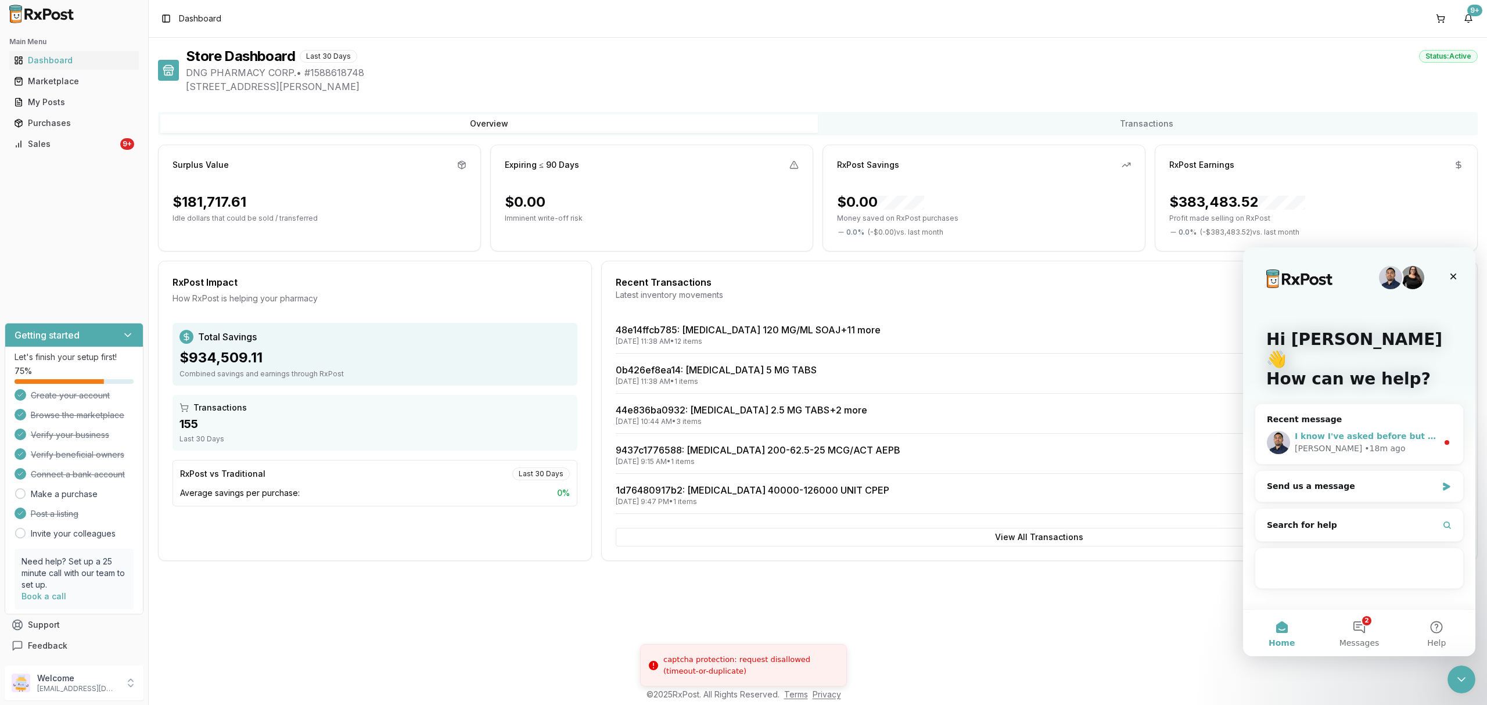  What do you see at coordinates (74, 144) in the screenshot?
I see `button: Sales9+` at bounding box center [74, 144].